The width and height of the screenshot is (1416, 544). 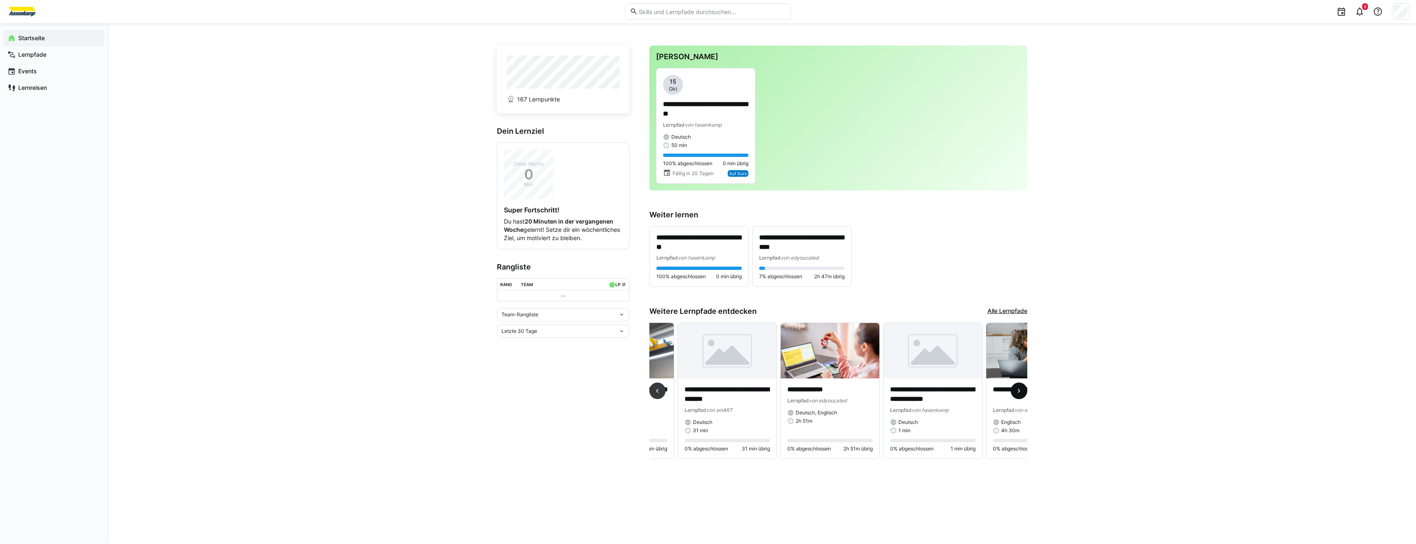 I want to click on span: Auf Kurs, so click(x=738, y=174).